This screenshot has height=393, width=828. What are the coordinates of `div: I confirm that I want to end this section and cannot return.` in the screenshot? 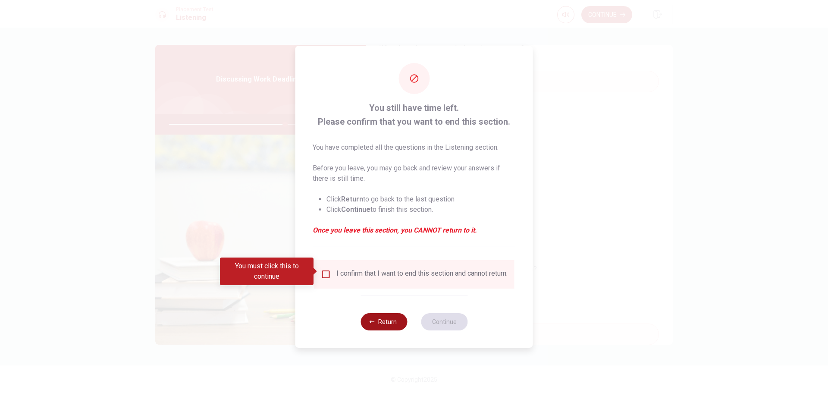 It's located at (422, 274).